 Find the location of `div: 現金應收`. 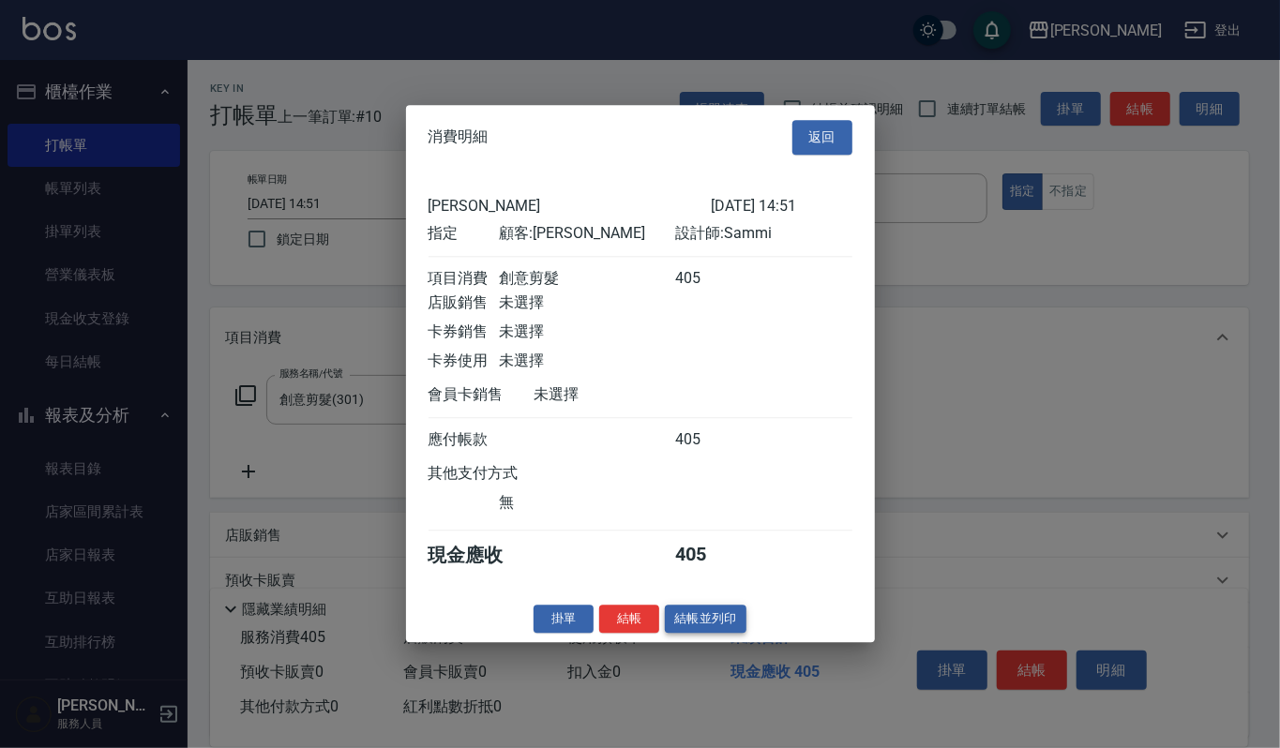

div: 現金應收 is located at coordinates (481, 555).